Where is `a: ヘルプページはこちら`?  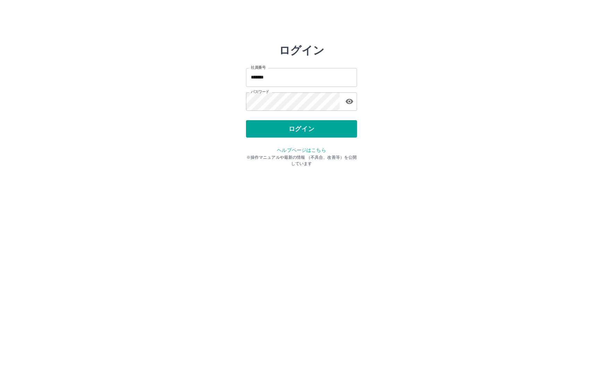 a: ヘルプページはこちら is located at coordinates (301, 150).